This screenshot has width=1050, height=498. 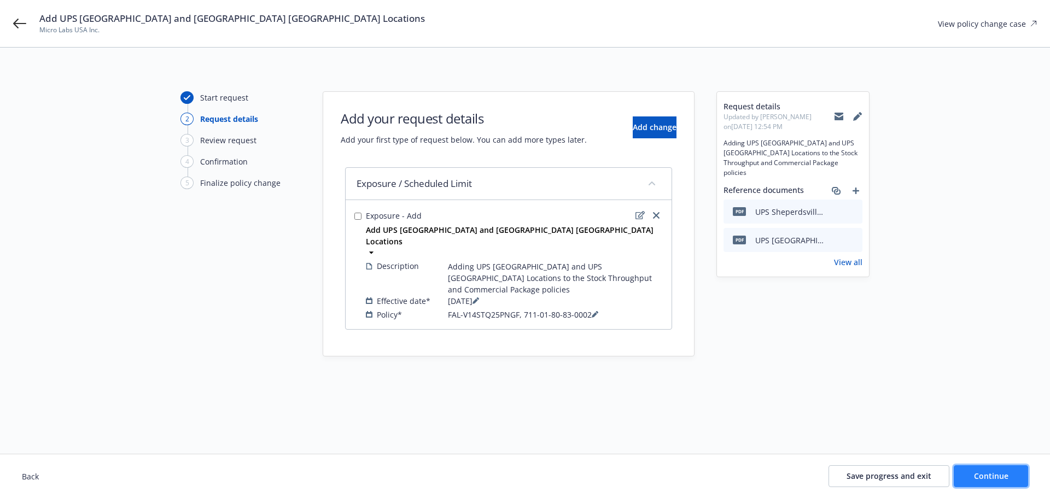 I want to click on span: Request details, so click(x=779, y=106).